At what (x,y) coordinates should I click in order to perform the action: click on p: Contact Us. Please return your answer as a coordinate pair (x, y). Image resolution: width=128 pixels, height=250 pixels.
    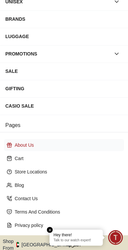
    Looking at the image, I should click on (67, 198).